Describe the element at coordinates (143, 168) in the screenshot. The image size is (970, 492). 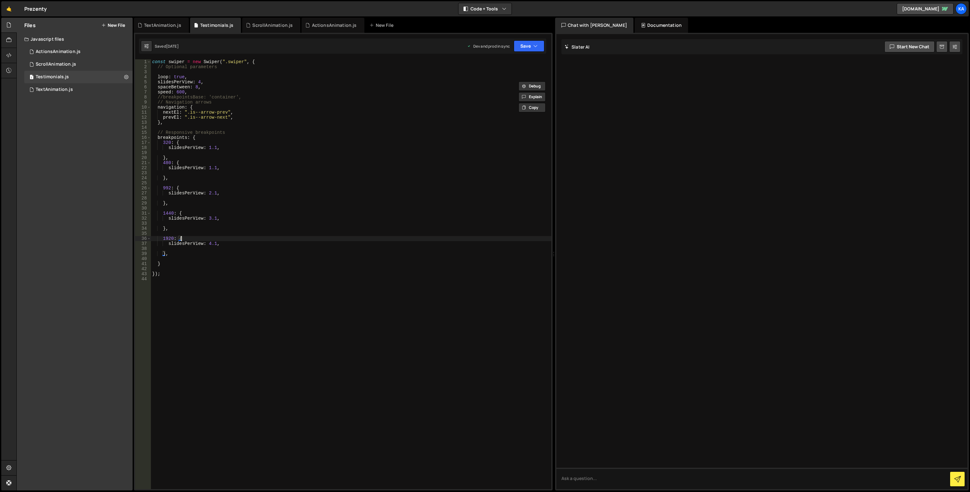
I see `div: 22` at that location.